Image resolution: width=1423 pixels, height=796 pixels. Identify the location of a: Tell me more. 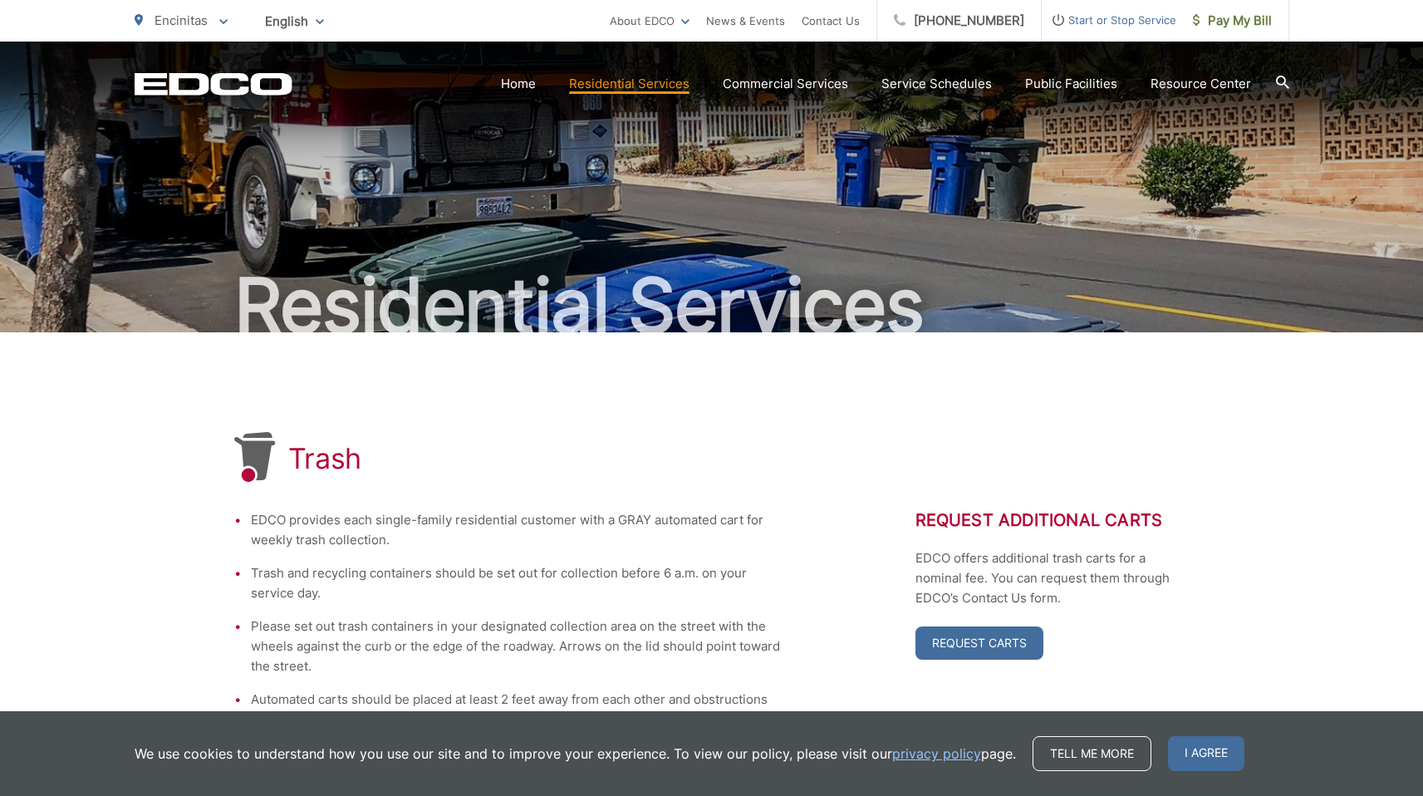
(1091, 753).